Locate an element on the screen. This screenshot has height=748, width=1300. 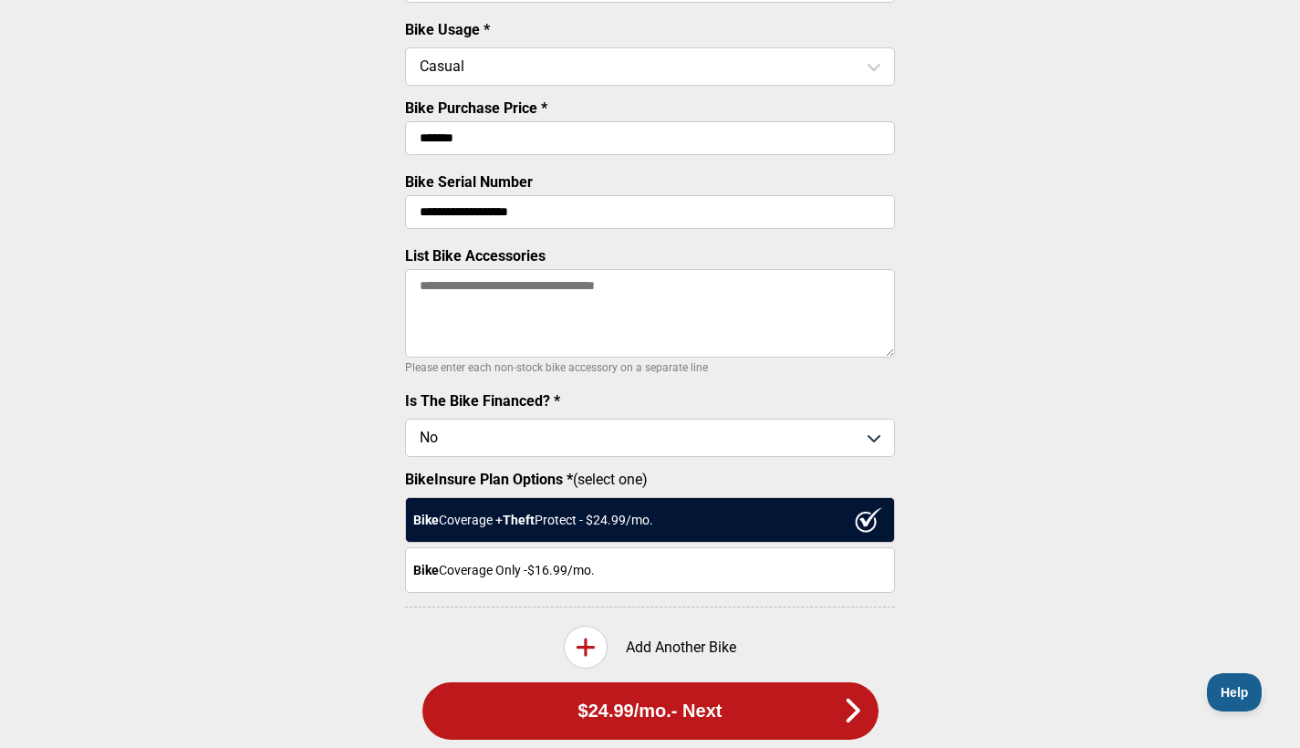
span: /mo. is located at coordinates (652, 711).